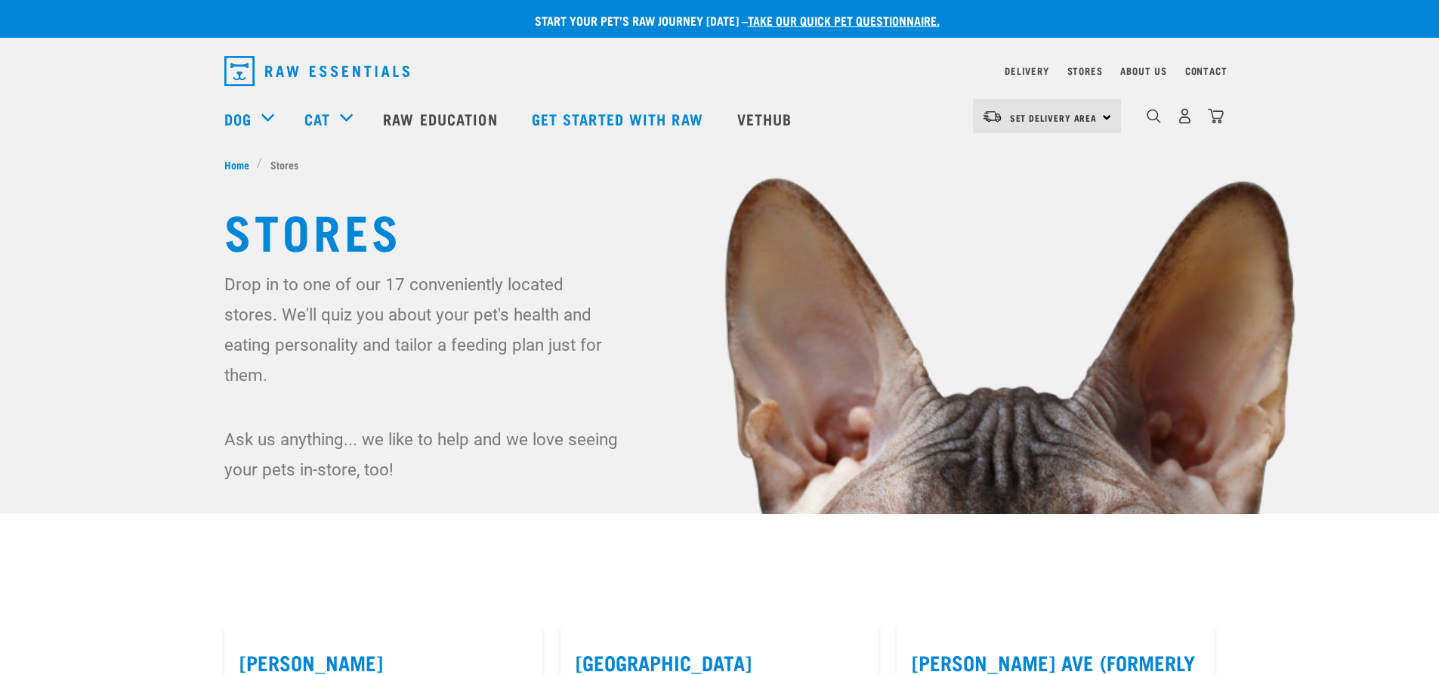 Image resolution: width=1439 pixels, height=675 pixels. I want to click on img: home-icon-1@2x.png, so click(1154, 116).